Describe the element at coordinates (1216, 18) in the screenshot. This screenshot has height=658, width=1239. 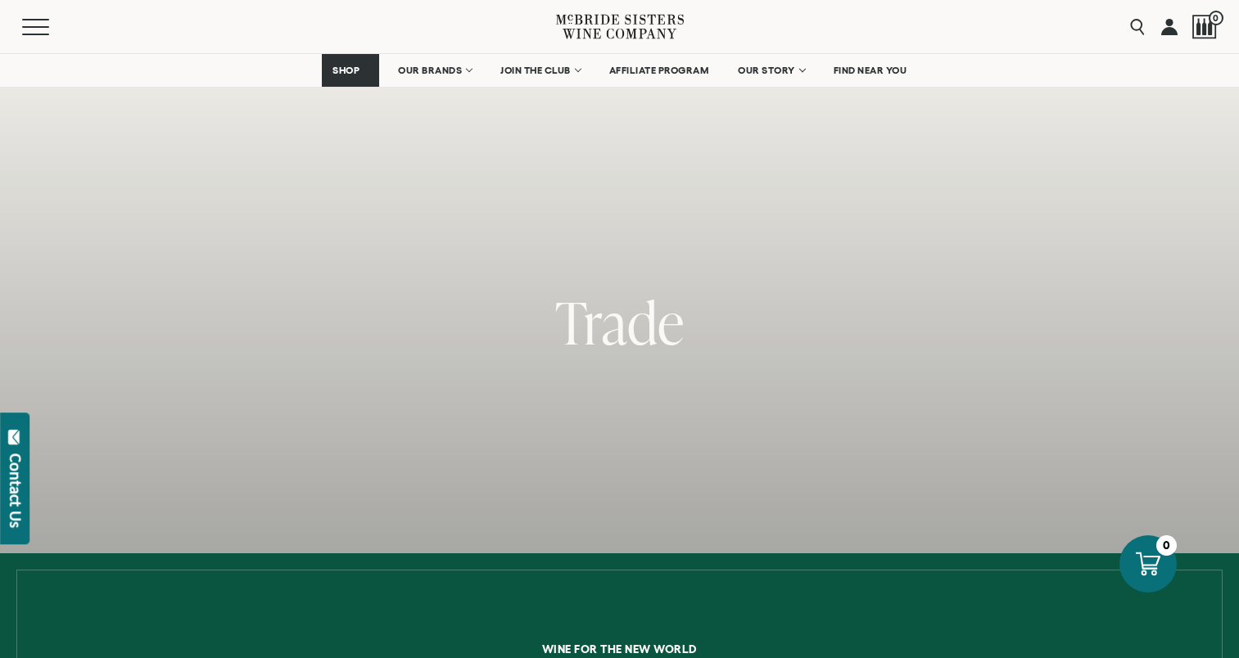
I see `span: 0` at that location.